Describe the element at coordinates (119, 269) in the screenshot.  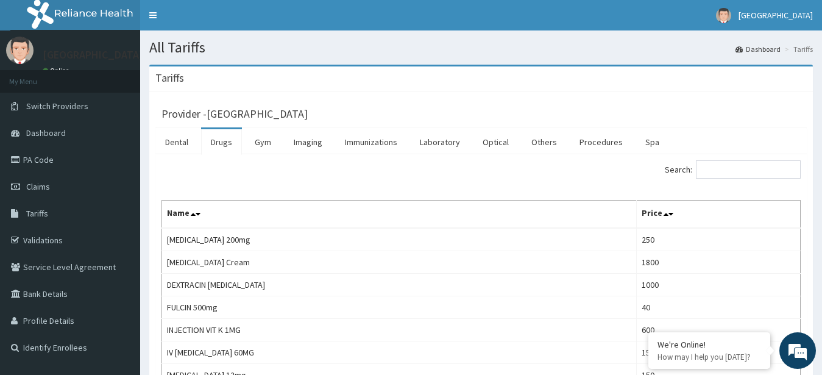
I see `textarea: Type your message and hit 'Enter'` at that location.